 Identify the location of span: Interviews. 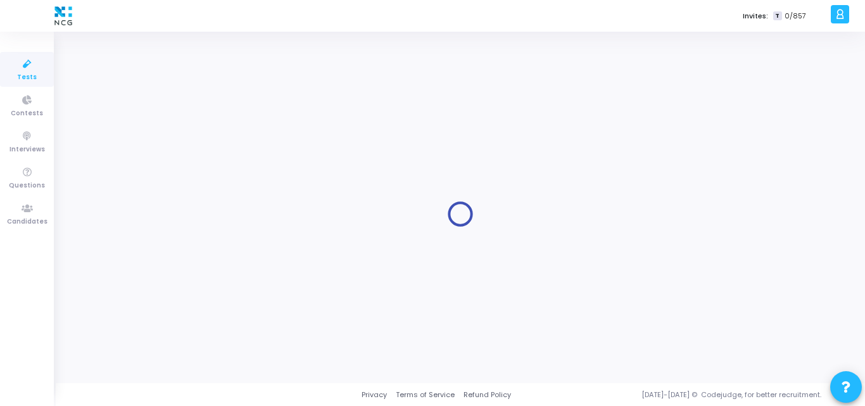
(27, 149).